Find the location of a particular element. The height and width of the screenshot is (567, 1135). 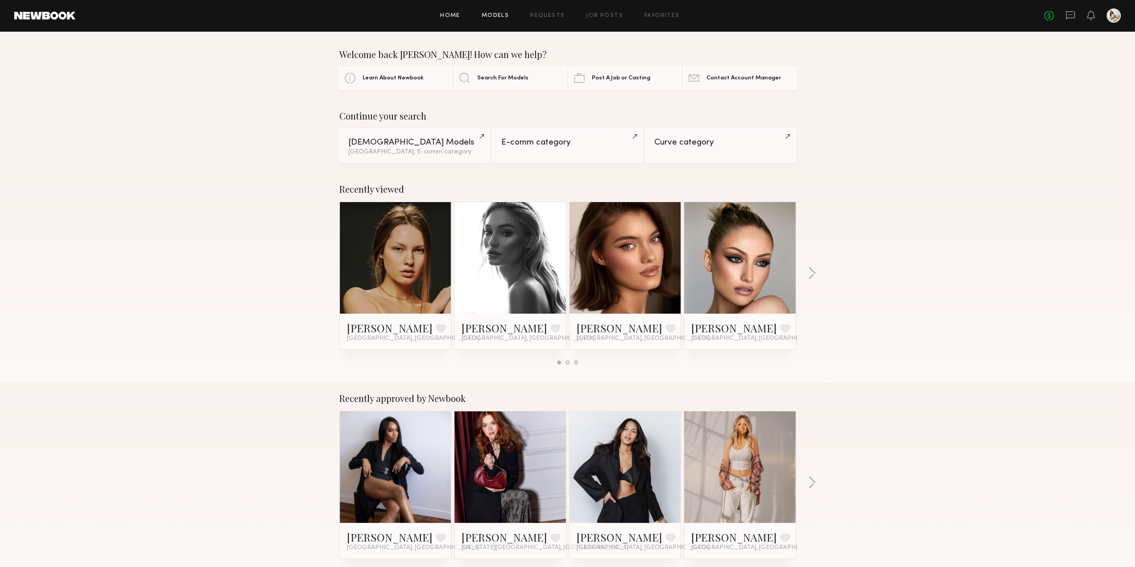

a: E-comm category is located at coordinates (567, 145).